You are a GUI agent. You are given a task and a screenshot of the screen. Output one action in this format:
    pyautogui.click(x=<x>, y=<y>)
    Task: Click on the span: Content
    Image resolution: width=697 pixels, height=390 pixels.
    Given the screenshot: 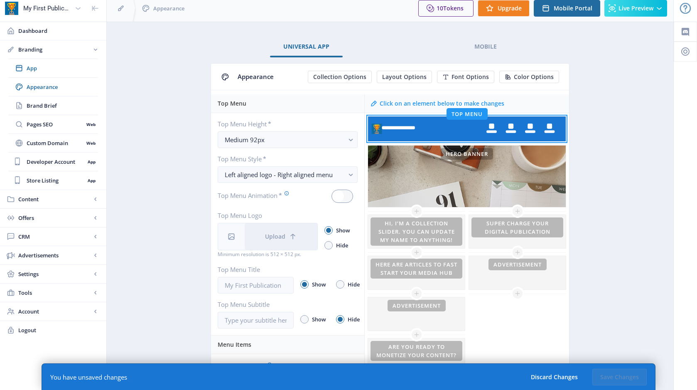 What is the action you would take?
    pyautogui.click(x=55, y=199)
    